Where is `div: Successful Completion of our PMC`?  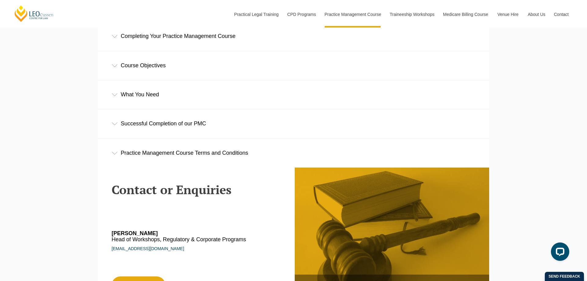 div: Successful Completion of our PMC is located at coordinates (293, 123).